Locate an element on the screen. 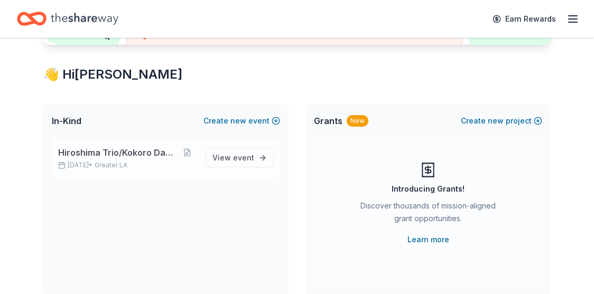 Image resolution: width=594 pixels, height=294 pixels. a: Home is located at coordinates (68, 19).